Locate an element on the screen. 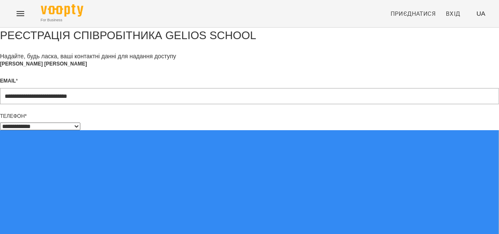  a: Вхід is located at coordinates (456, 14).